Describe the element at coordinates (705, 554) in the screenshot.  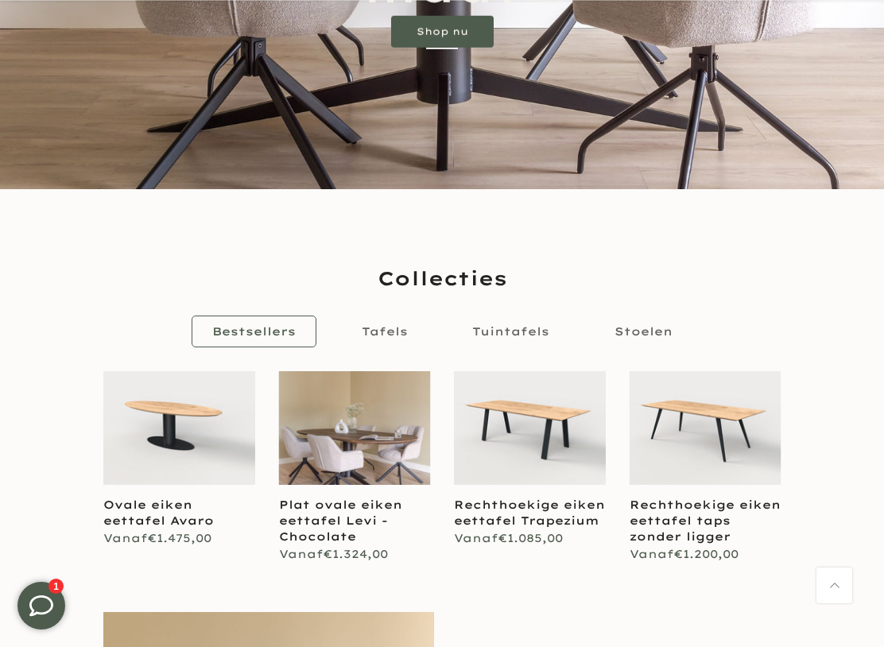
I see `div: €1.200,00` at that location.